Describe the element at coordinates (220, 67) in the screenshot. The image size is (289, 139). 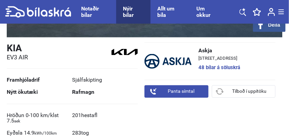
I see `a: 48 bílar á söluskrá` at that location.